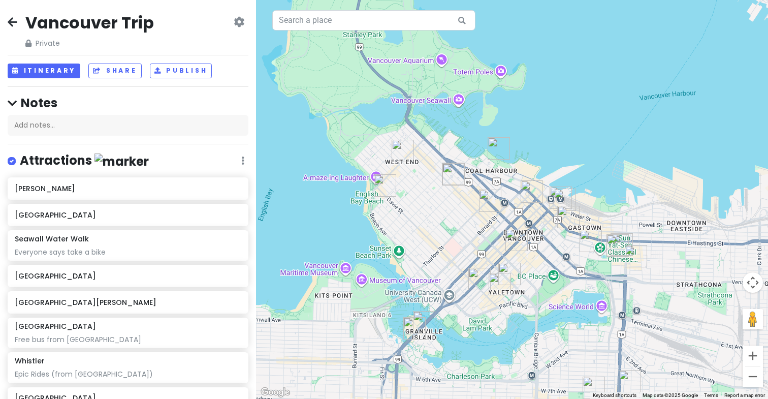  I want to click on input: Search a place, so click(374, 20).